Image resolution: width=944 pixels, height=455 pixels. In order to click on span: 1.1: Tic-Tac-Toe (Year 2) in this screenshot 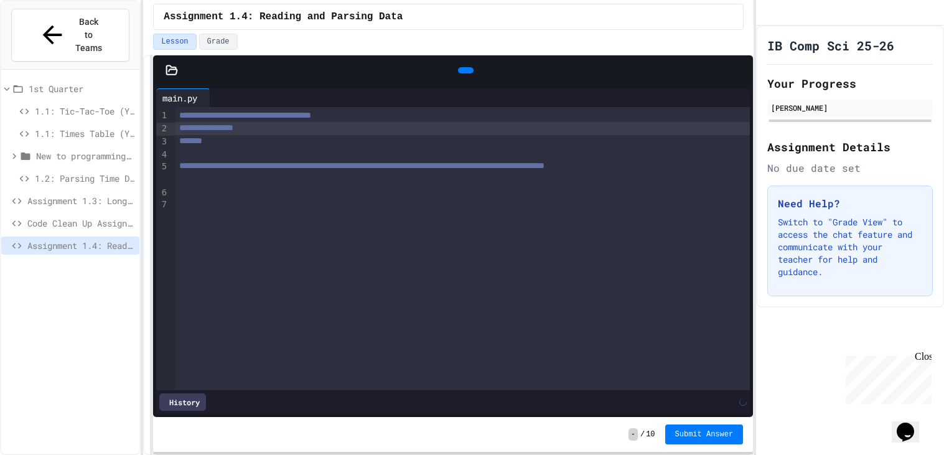, I will do `click(85, 111)`.